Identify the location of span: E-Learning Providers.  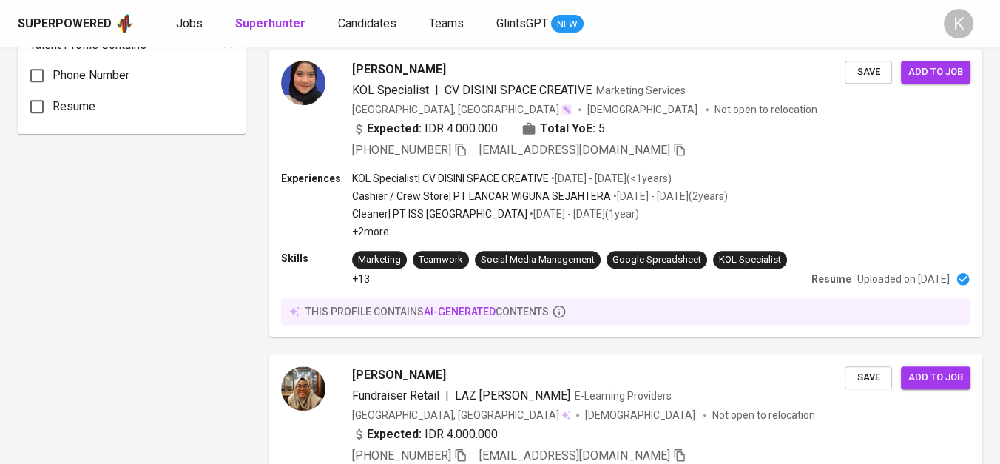
(623, 396).